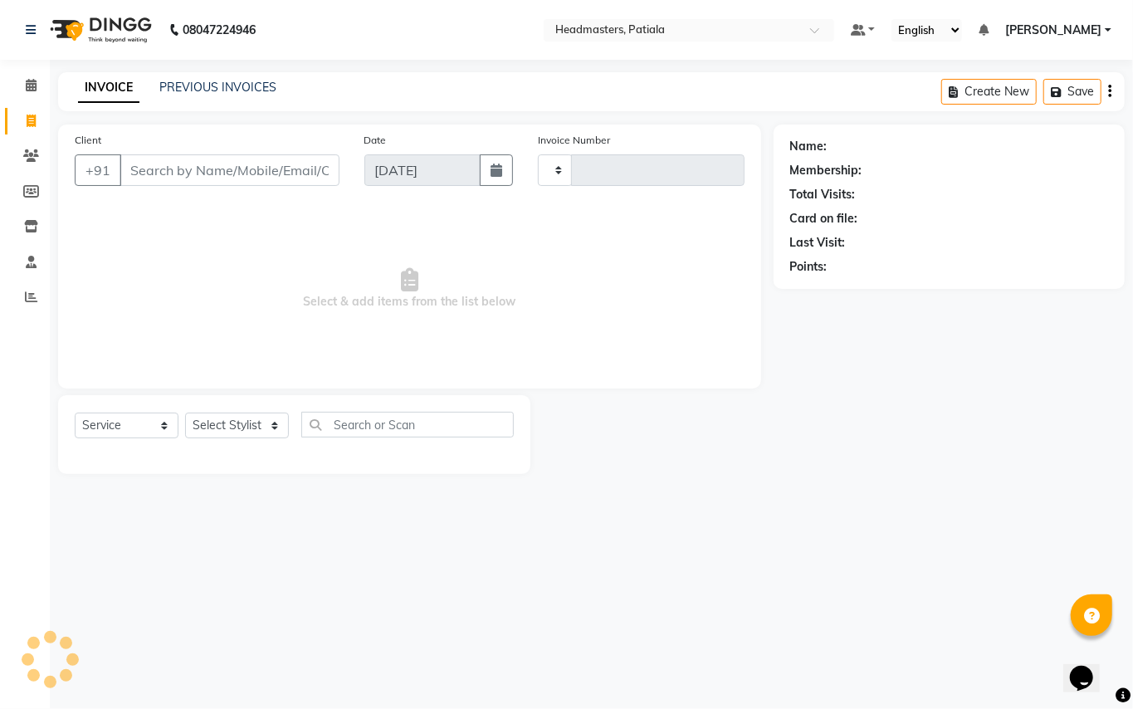 This screenshot has width=1133, height=709. What do you see at coordinates (1072, 91) in the screenshot?
I see `button: Save` at bounding box center [1072, 91].